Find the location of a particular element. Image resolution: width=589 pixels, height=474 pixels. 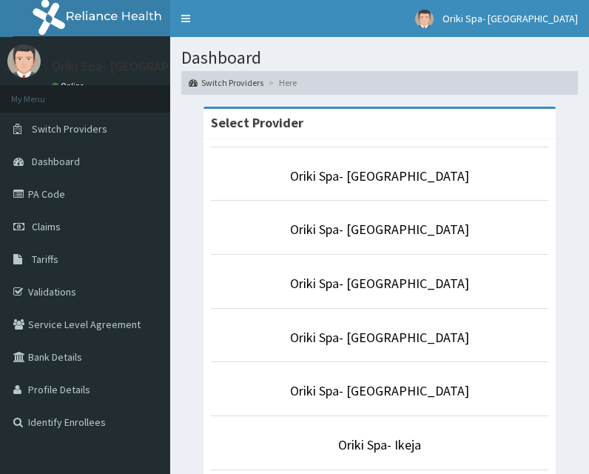

h1: Dashboard is located at coordinates (380, 58).